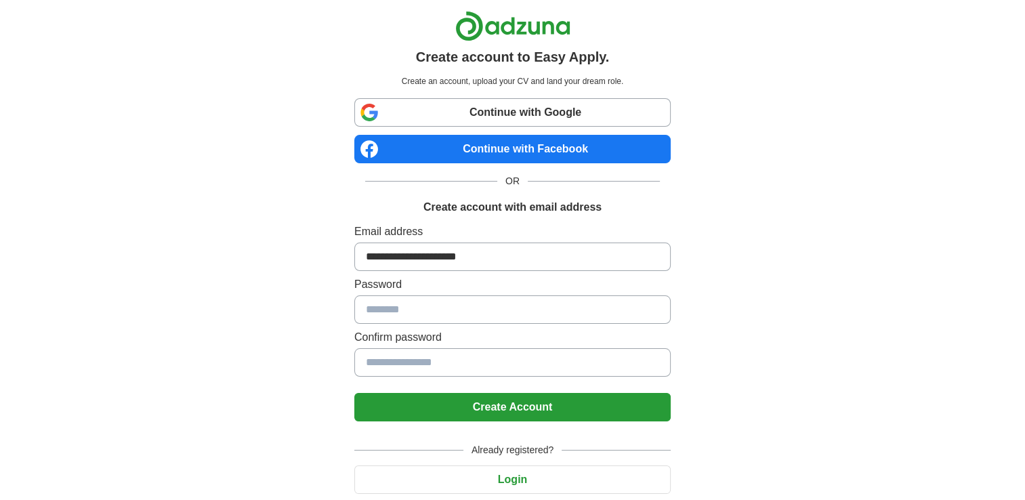  Describe the element at coordinates (512, 479) in the screenshot. I see `a: Login` at that location.